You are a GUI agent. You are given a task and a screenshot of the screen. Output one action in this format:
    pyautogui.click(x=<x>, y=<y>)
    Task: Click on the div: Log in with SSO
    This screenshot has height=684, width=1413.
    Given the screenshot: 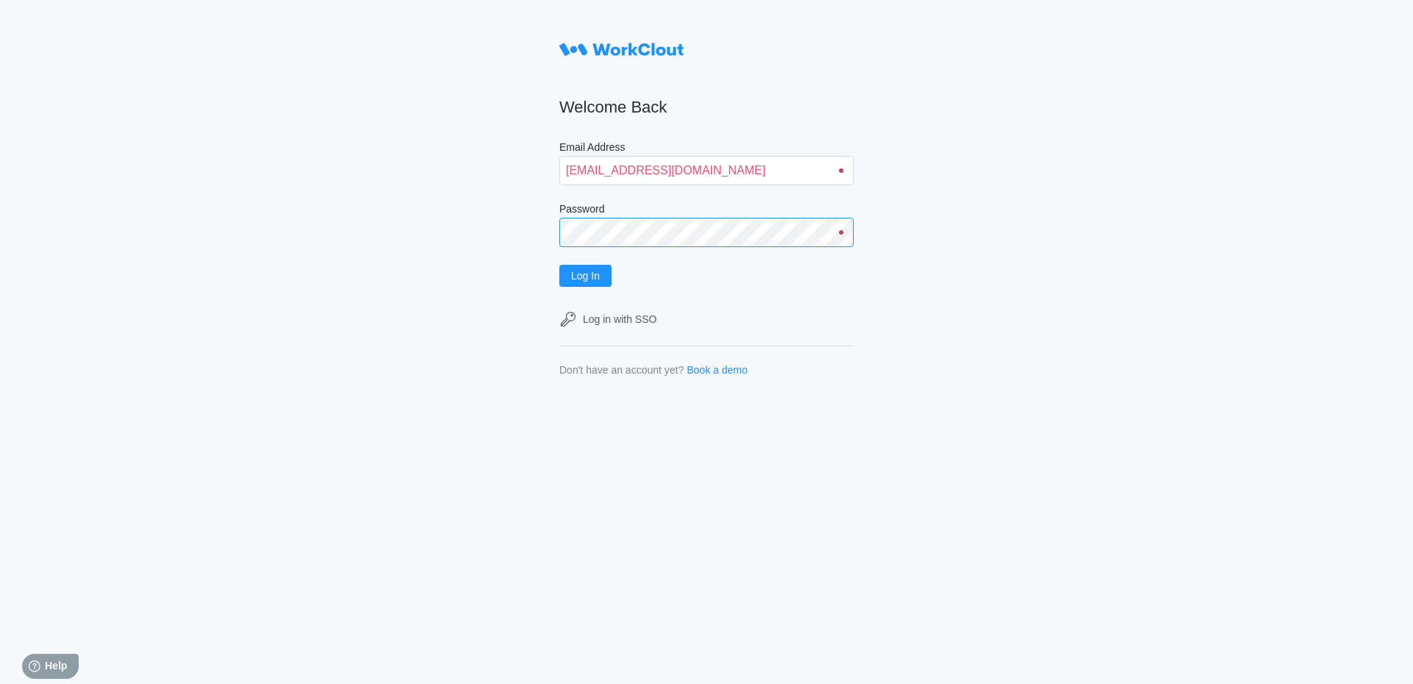 What is the action you would take?
    pyautogui.click(x=619, y=319)
    